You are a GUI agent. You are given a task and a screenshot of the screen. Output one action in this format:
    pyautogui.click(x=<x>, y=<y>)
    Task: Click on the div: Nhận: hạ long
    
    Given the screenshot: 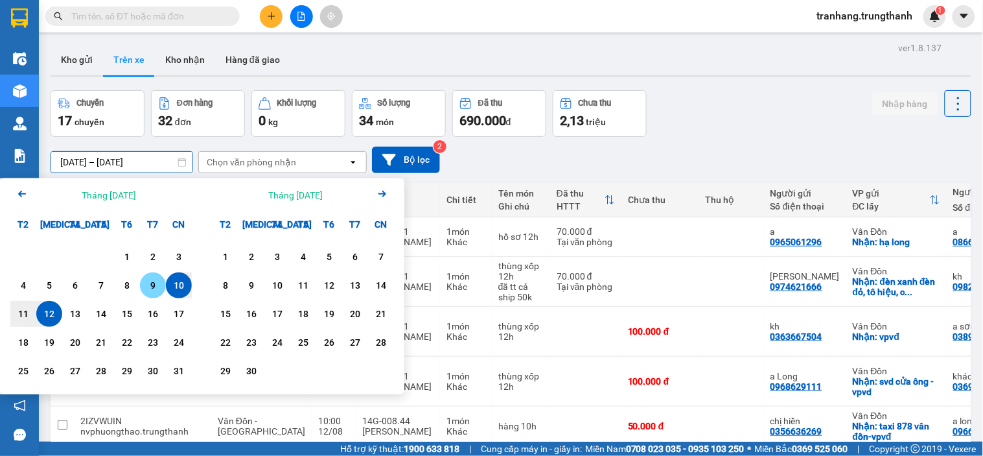 What is the action you would take?
    pyautogui.click(x=896, y=242)
    